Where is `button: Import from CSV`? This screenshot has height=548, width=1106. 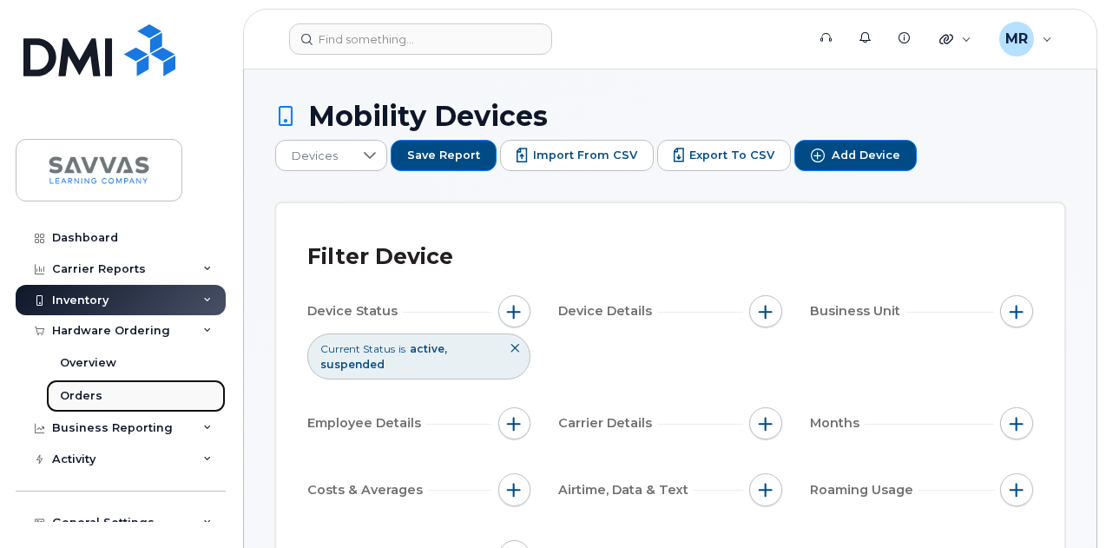
button: Import from CSV is located at coordinates (577, 155).